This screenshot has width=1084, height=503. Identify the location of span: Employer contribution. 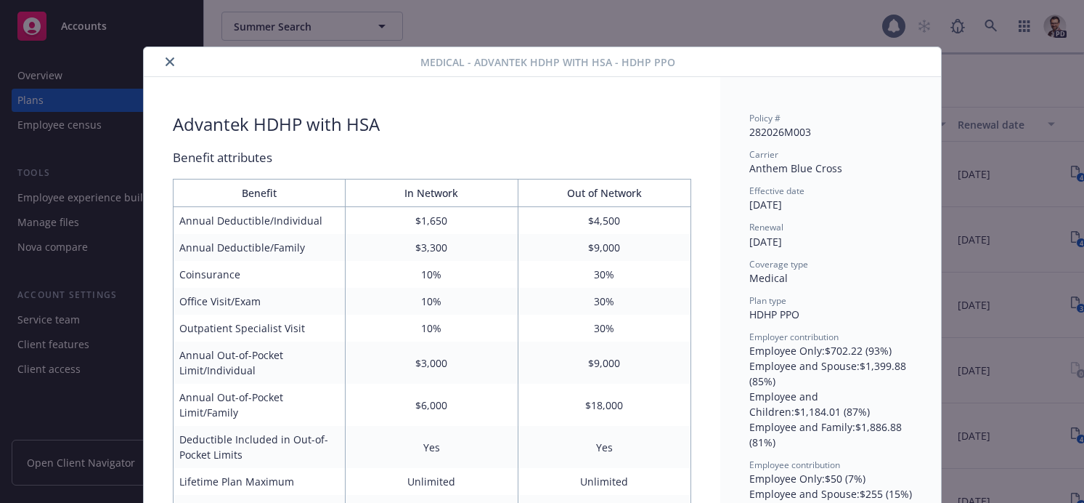
(794, 336).